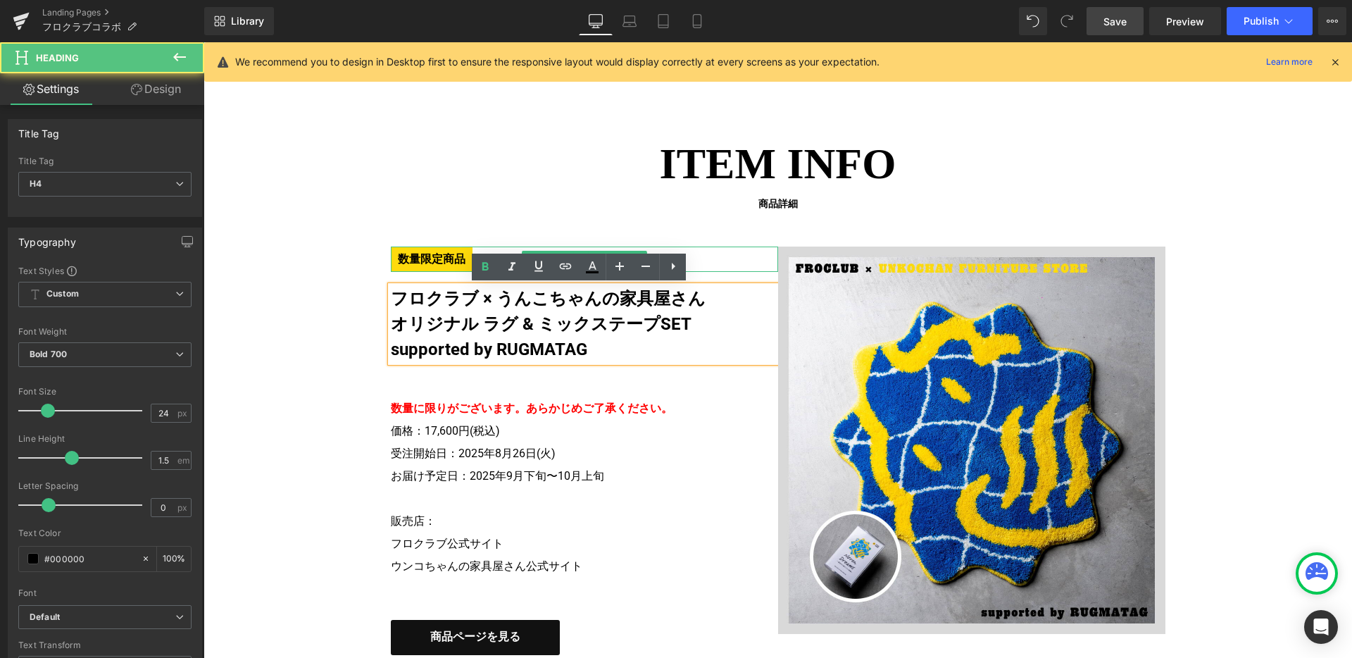 Image resolution: width=1352 pixels, height=658 pixels. What do you see at coordinates (105, 439) in the screenshot?
I see `div: Line Height` at bounding box center [105, 439].